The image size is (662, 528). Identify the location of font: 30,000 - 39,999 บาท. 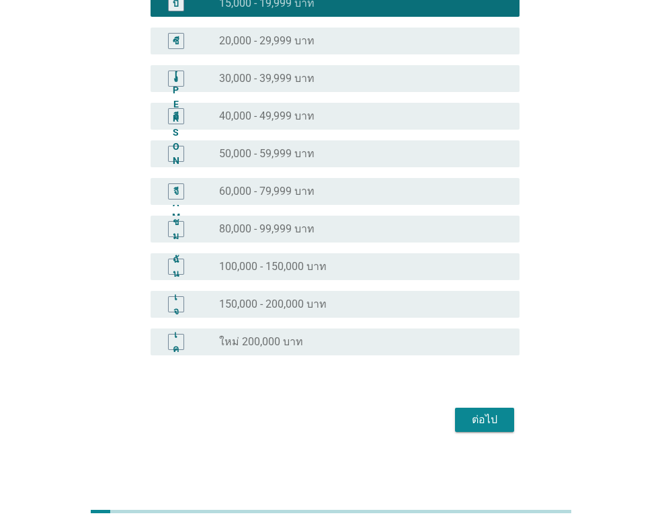
(267, 78).